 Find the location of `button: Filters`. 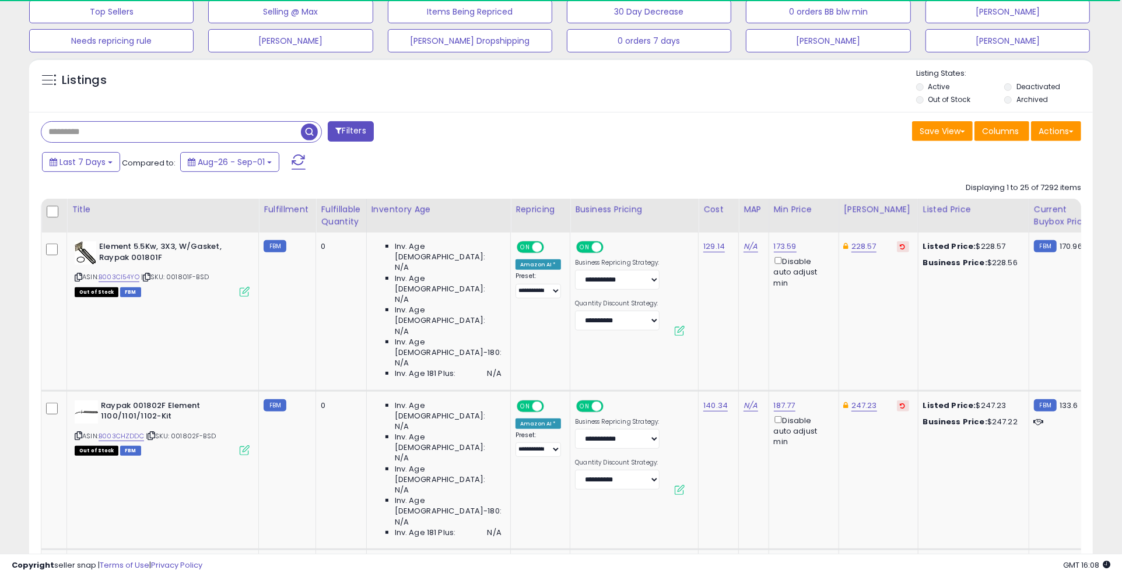

button: Filters is located at coordinates (350, 131).